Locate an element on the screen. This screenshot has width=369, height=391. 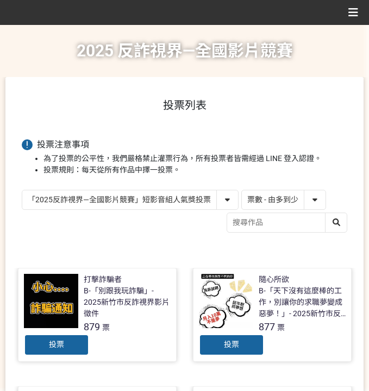
div: 打擊詐騙者 is located at coordinates (103, 280).